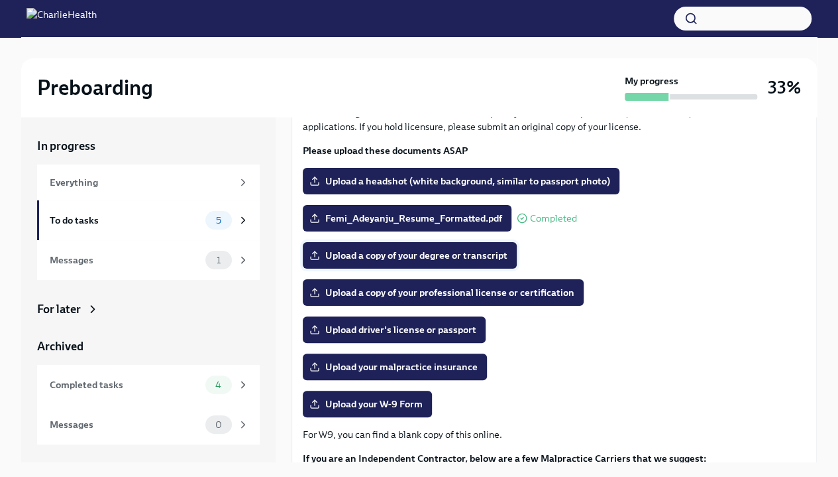 The height and width of the screenshot is (477, 838). I want to click on div: Completed tasks, so click(125, 384).